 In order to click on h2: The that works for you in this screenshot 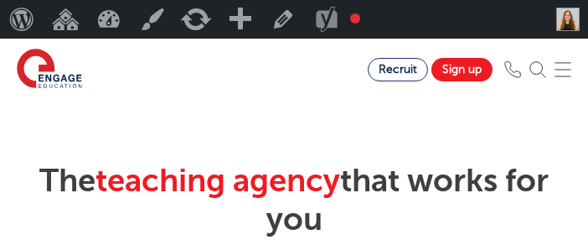, I will do `click(294, 200)`.